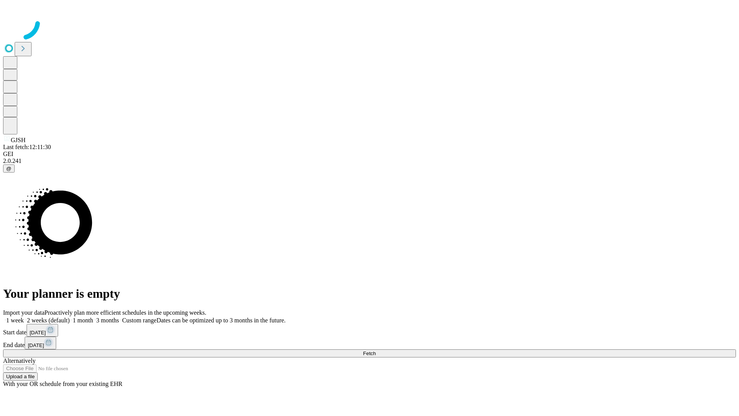  What do you see at coordinates (370, 353) in the screenshot?
I see `button: Fetch` at bounding box center [370, 353].